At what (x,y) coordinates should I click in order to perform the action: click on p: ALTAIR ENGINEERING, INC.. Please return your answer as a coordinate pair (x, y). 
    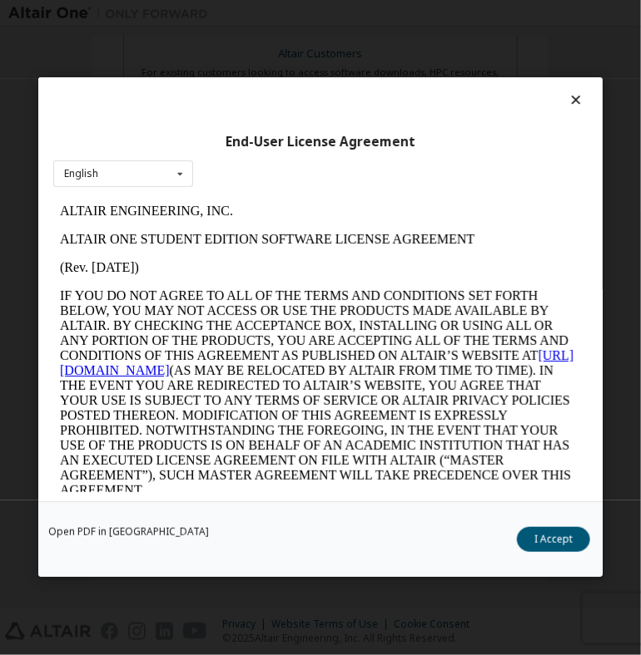
    Looking at the image, I should click on (267, 14).